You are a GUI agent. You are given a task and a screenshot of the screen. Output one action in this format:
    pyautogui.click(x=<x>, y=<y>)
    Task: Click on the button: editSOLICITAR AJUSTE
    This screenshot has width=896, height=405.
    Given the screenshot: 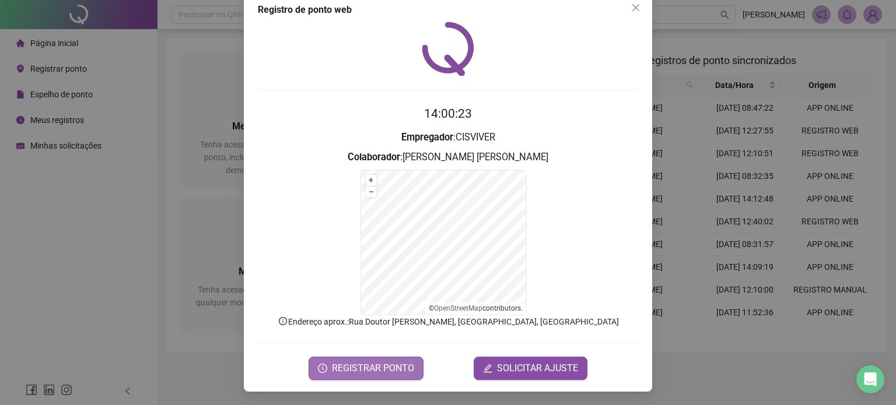 What is the action you would take?
    pyautogui.click(x=530, y=369)
    